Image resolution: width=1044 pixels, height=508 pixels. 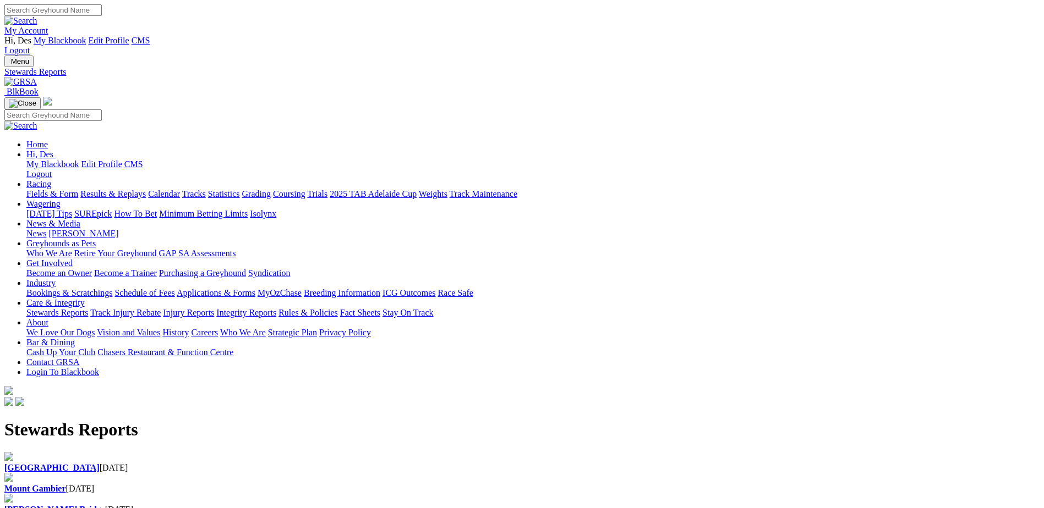 What do you see at coordinates (263, 213) in the screenshot?
I see `a: Isolynx` at bounding box center [263, 213].